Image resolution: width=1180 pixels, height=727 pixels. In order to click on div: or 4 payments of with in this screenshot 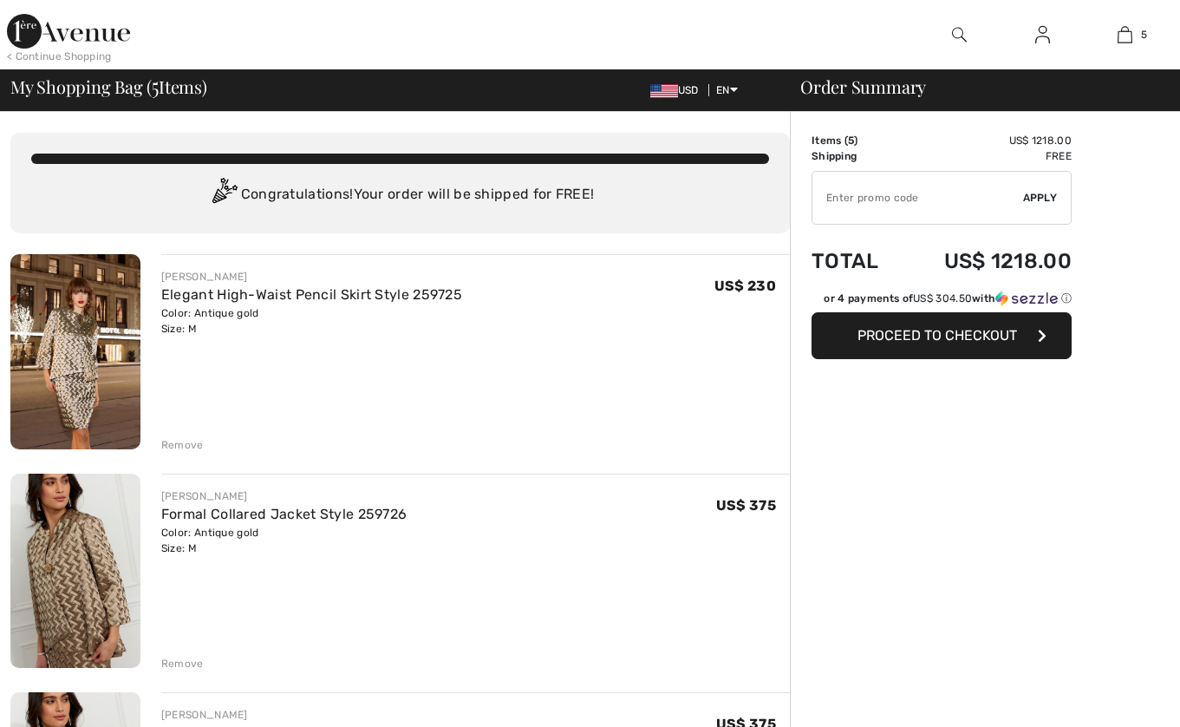, I will do `click(948, 298)`.